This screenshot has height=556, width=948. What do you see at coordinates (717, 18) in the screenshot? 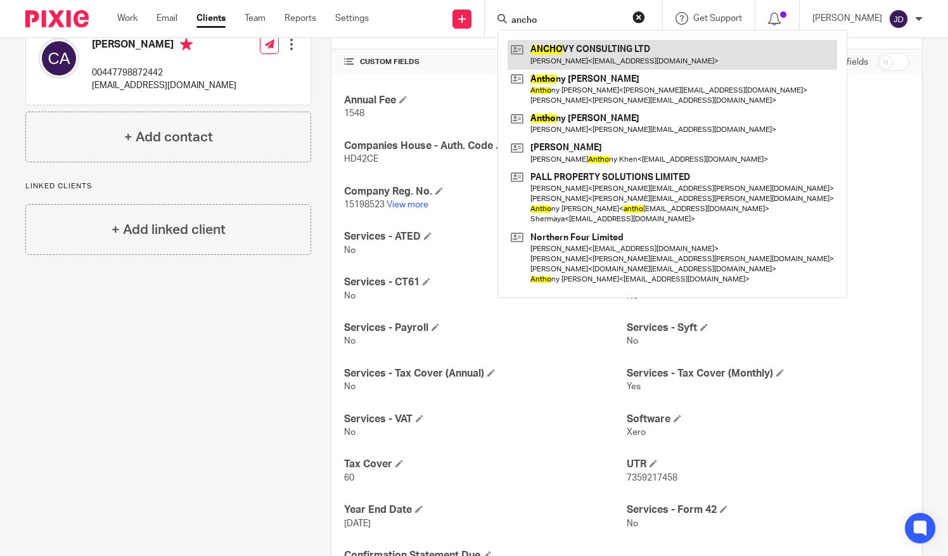
I see `span: Get Support` at bounding box center [717, 18].